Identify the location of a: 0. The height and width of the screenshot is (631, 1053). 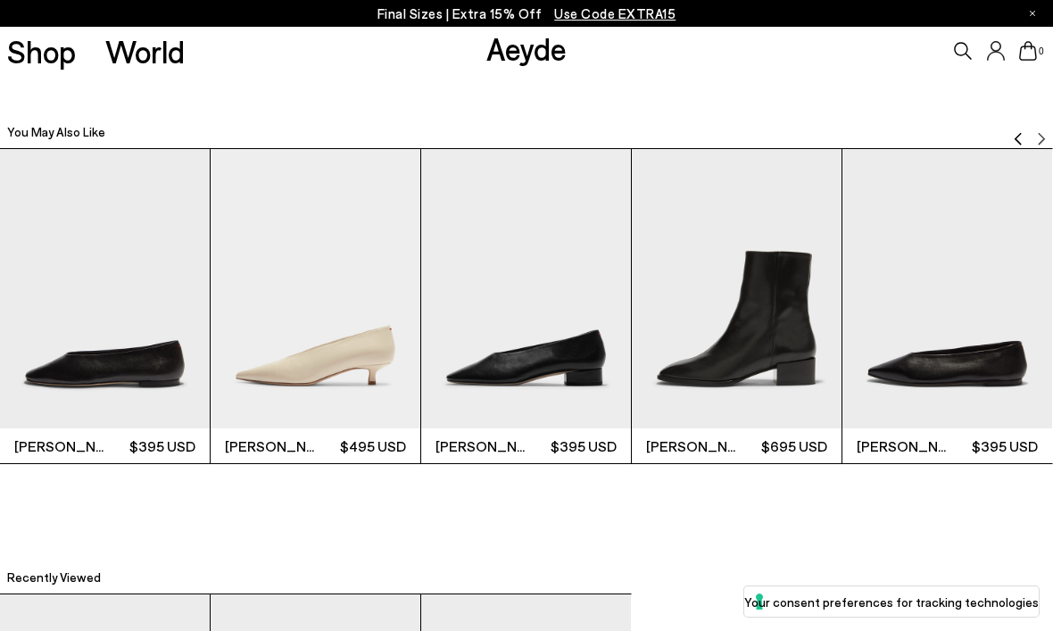
(1028, 51).